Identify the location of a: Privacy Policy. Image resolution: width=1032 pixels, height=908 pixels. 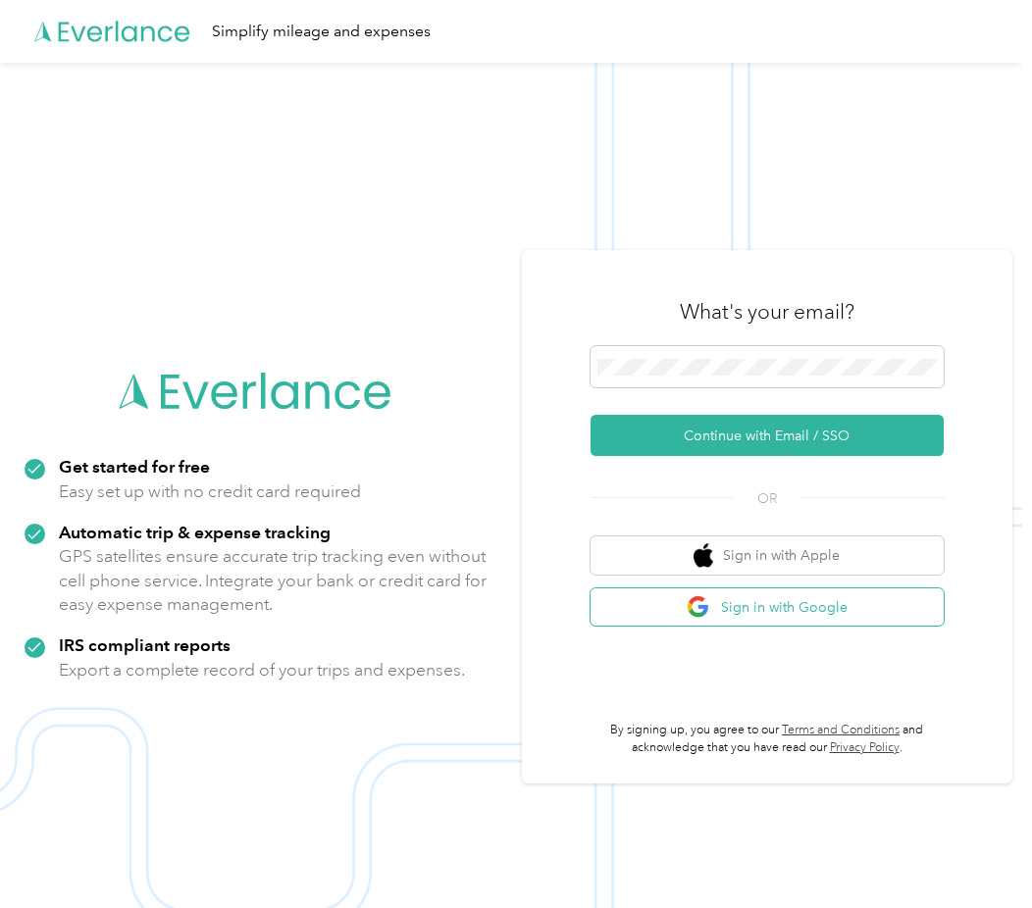
(864, 747).